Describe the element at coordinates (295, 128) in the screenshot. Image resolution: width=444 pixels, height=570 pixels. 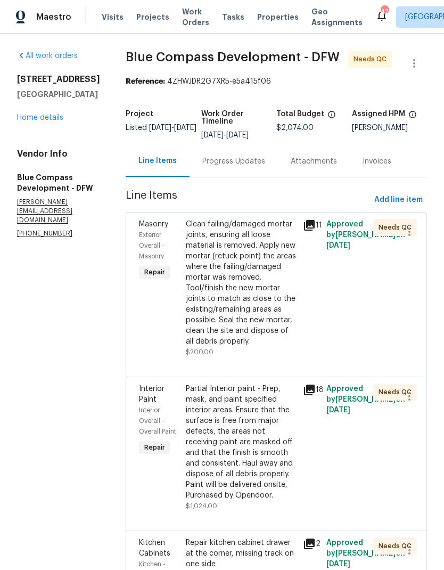
I see `span: $2,074.00` at that location.